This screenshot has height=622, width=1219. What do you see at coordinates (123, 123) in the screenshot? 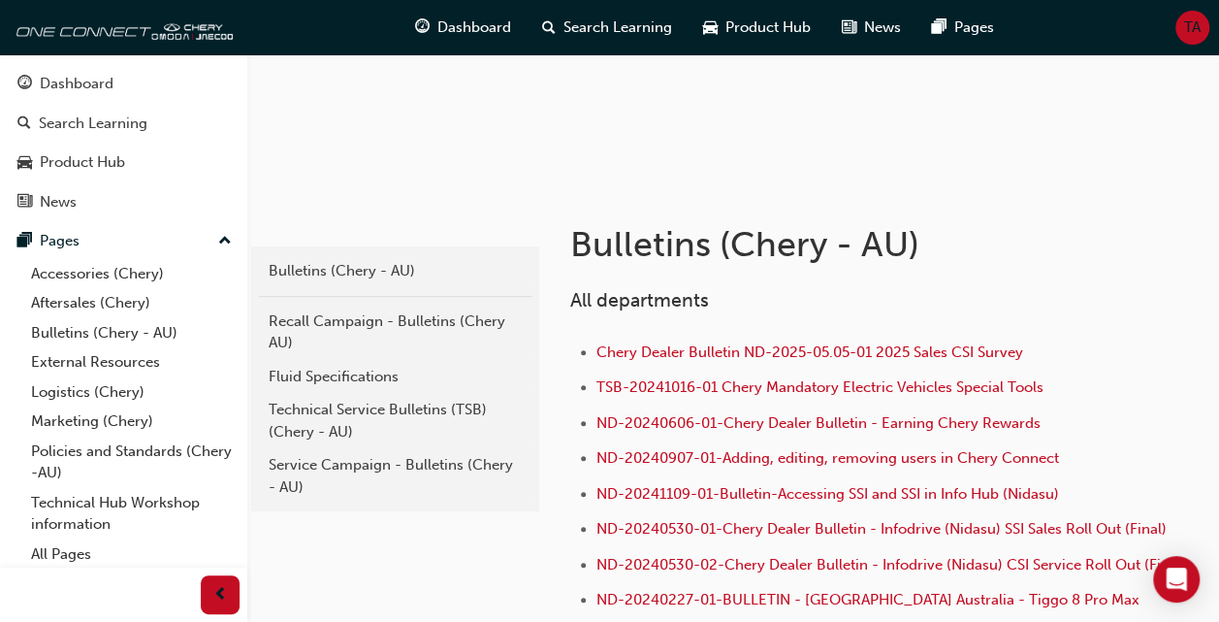
I see `a: Search Learning` at bounding box center [123, 123].